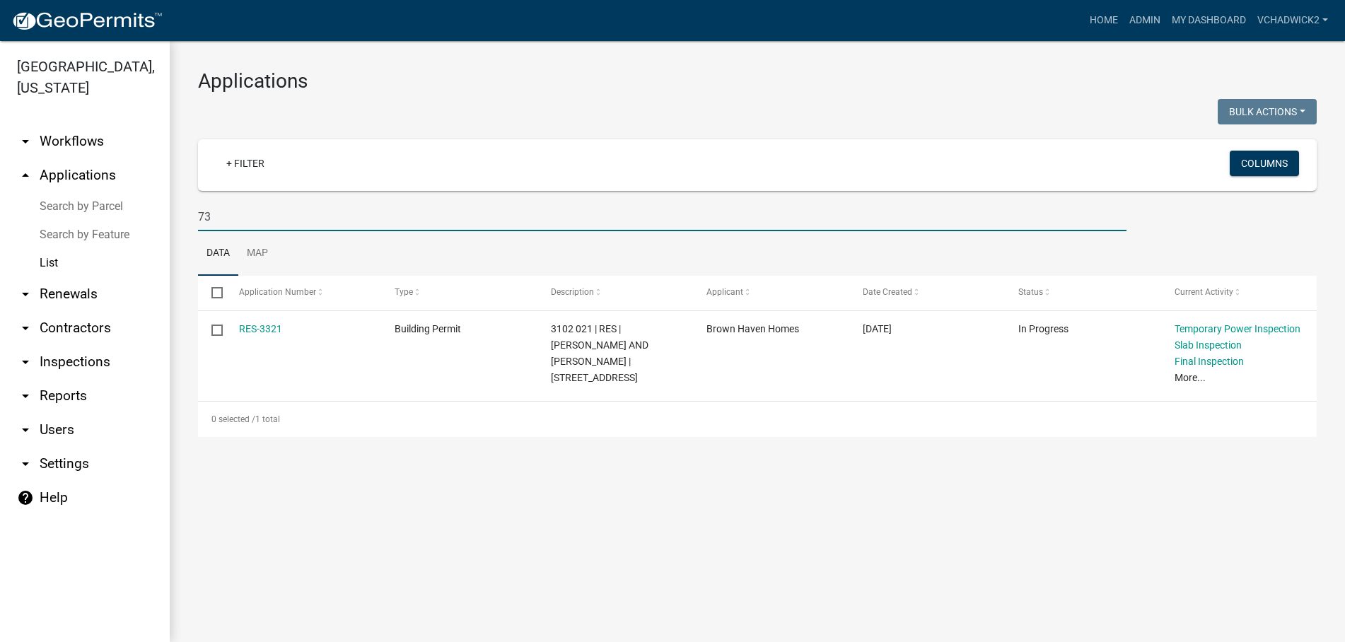 This screenshot has width=1345, height=642. Describe the element at coordinates (927, 293) in the screenshot. I see `datatable-header-cell: Date Created` at that location.